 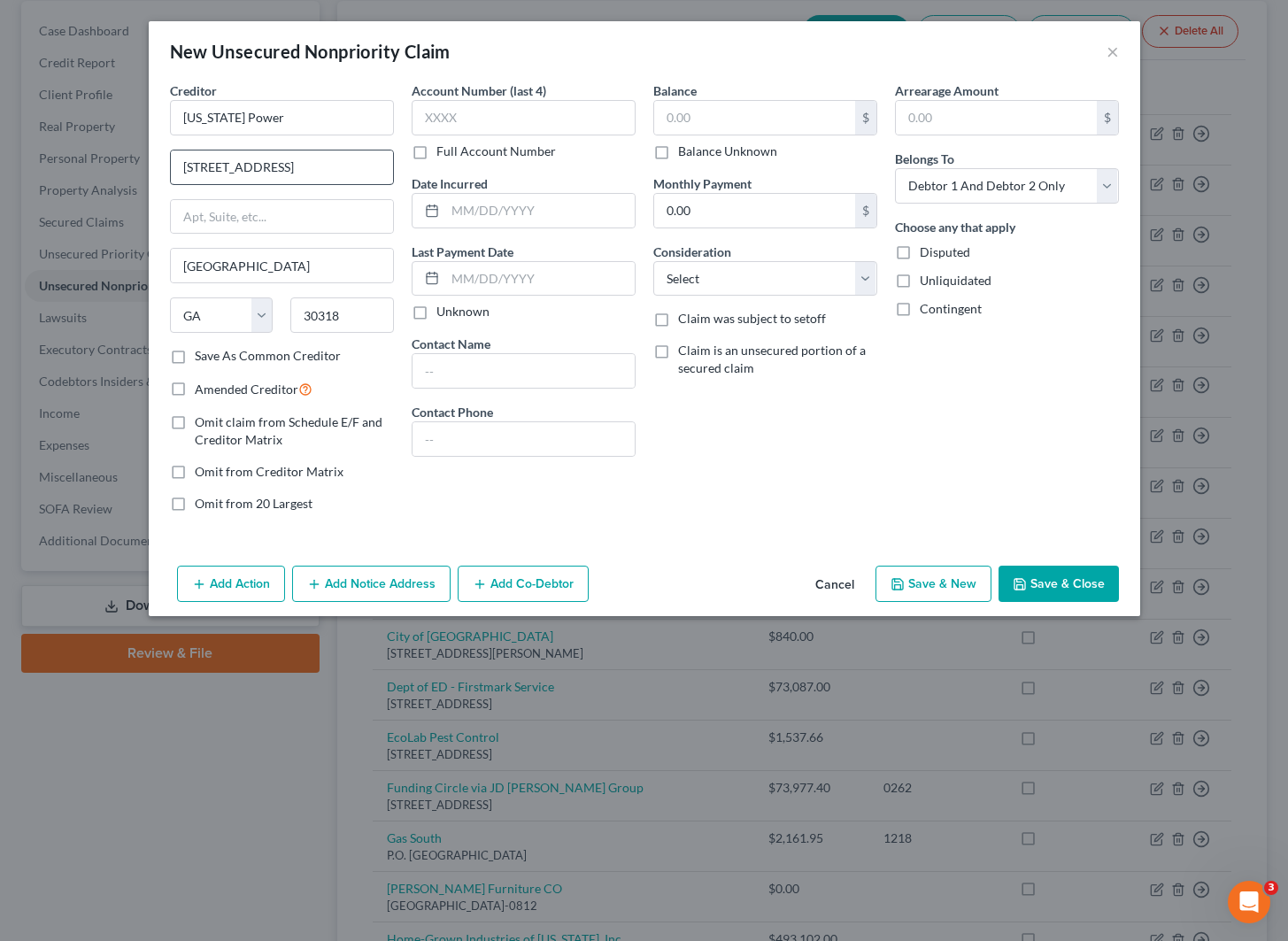 I want to click on label: Balance Unknown, so click(x=727, y=151).